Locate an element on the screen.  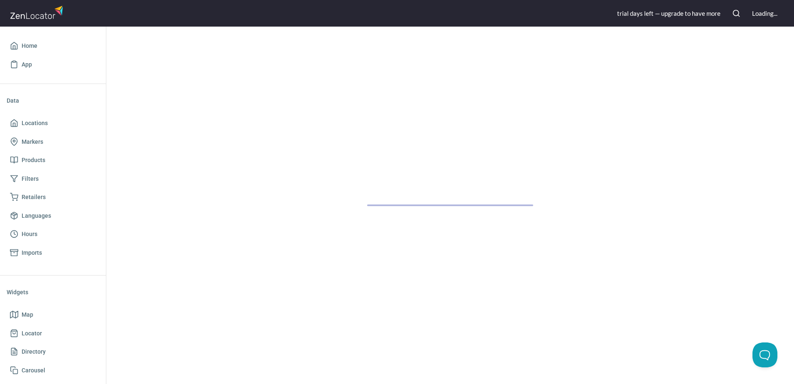
span: Products is located at coordinates (33, 160).